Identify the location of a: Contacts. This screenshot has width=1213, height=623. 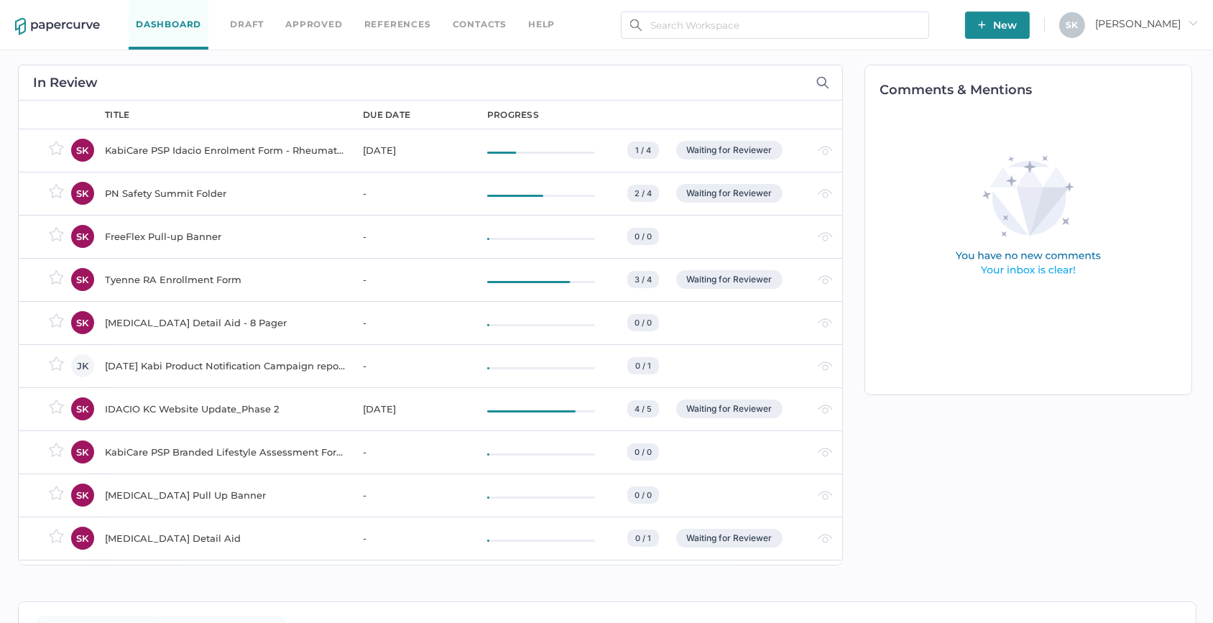
(479, 24).